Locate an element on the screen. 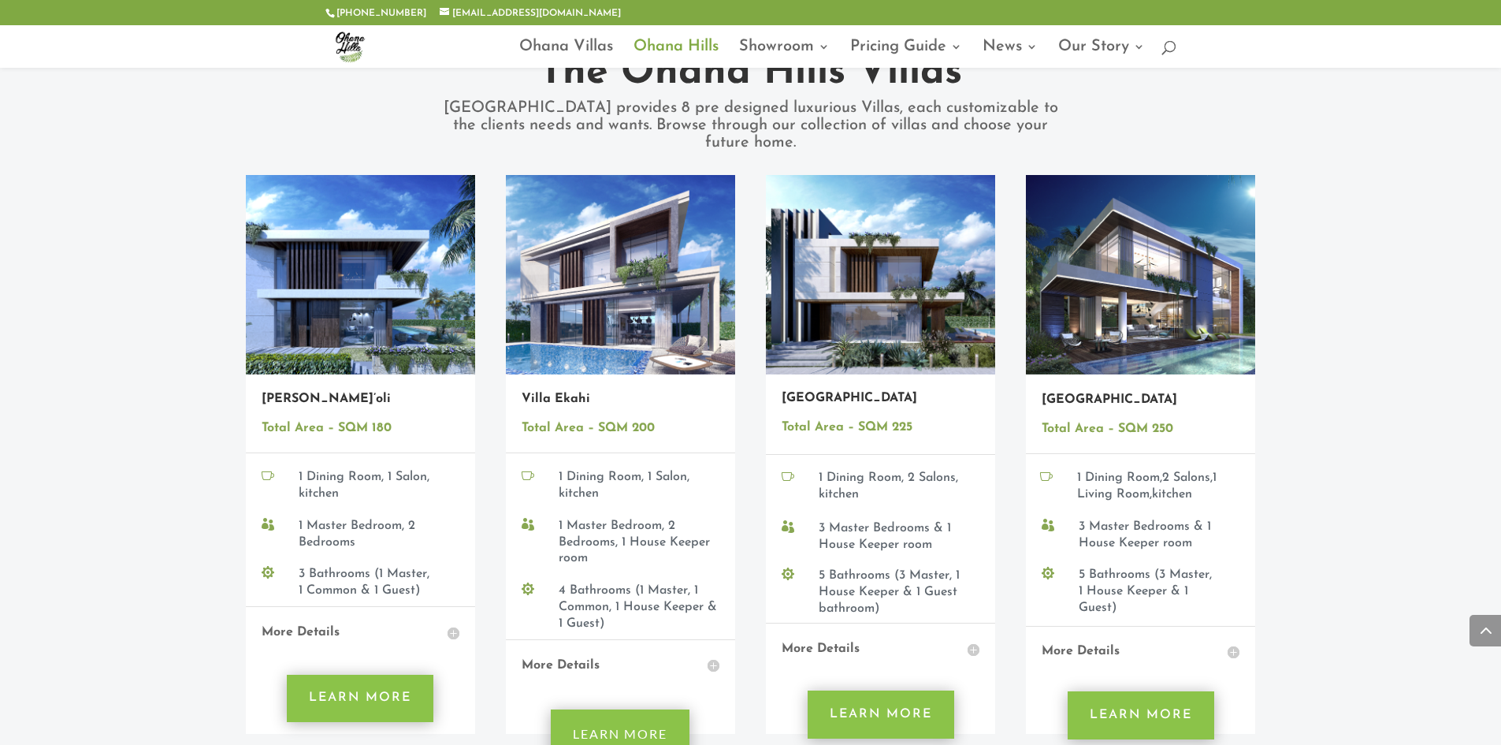 Image resolution: width=1501 pixels, height=745 pixels. a: Showroom is located at coordinates (784, 54).